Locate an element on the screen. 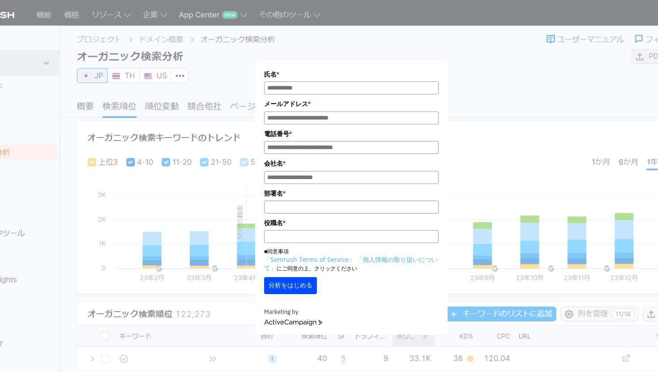  label: 役職名 is located at coordinates (351, 223).